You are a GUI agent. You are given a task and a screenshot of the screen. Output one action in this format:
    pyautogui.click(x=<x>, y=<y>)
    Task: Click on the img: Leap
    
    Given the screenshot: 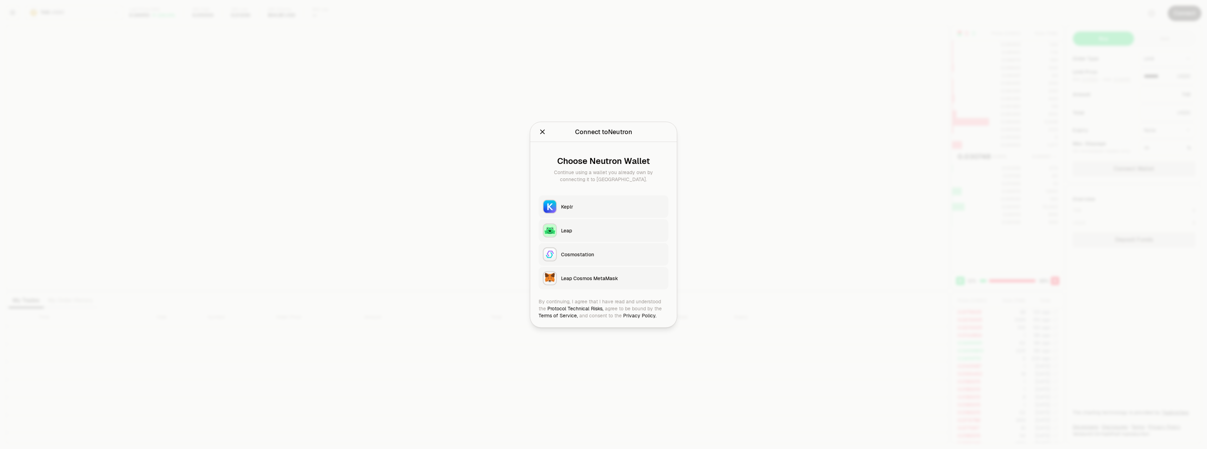 What is the action you would take?
    pyautogui.click(x=550, y=230)
    